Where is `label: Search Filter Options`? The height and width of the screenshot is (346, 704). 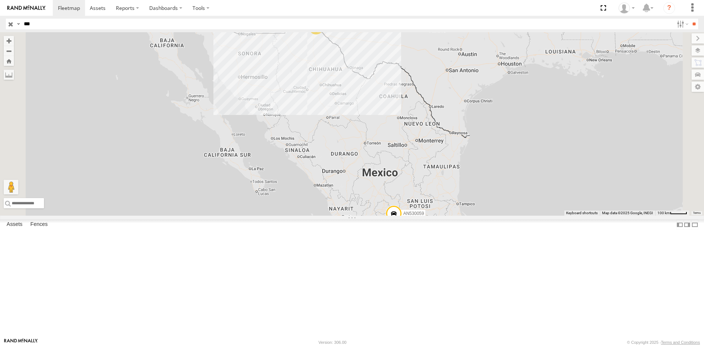 label: Search Filter Options is located at coordinates (682, 24).